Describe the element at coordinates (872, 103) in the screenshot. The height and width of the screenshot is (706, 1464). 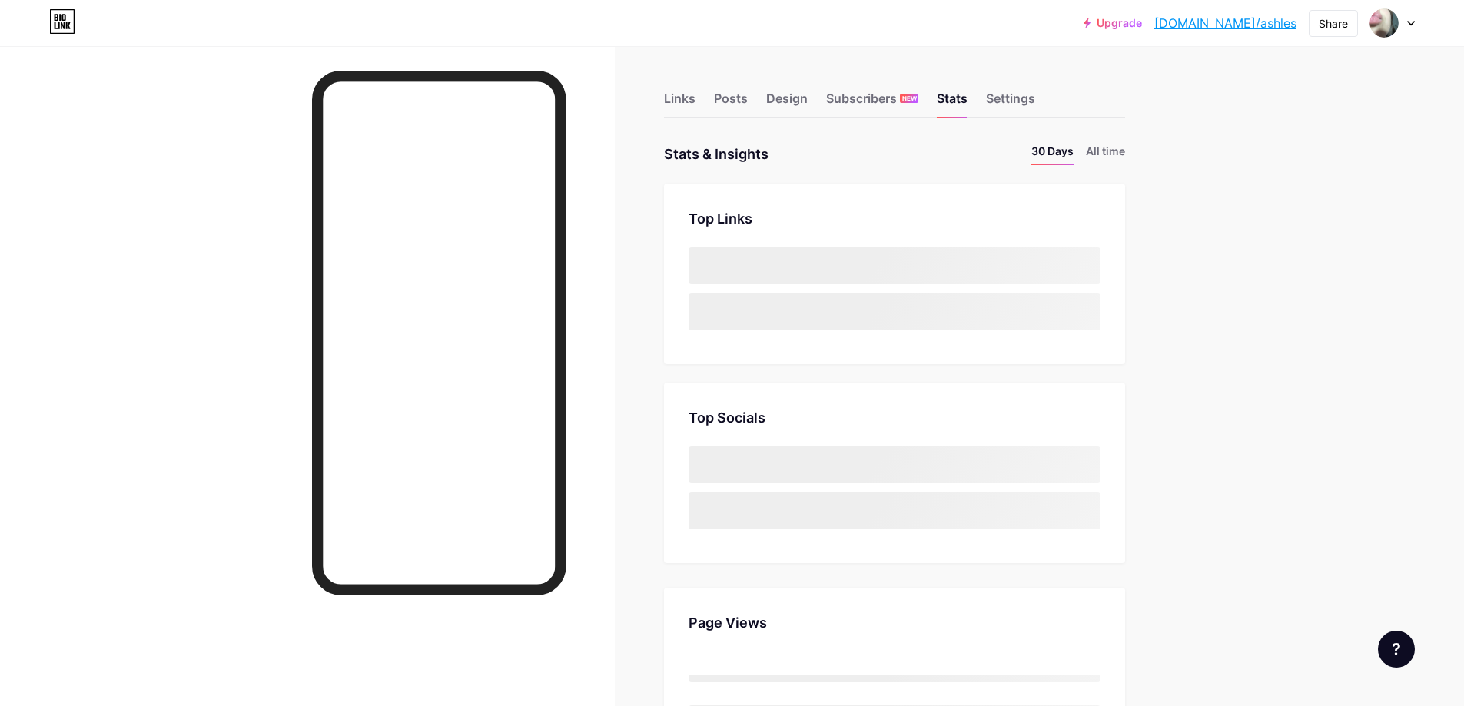
I see `div: Subscribers` at that location.